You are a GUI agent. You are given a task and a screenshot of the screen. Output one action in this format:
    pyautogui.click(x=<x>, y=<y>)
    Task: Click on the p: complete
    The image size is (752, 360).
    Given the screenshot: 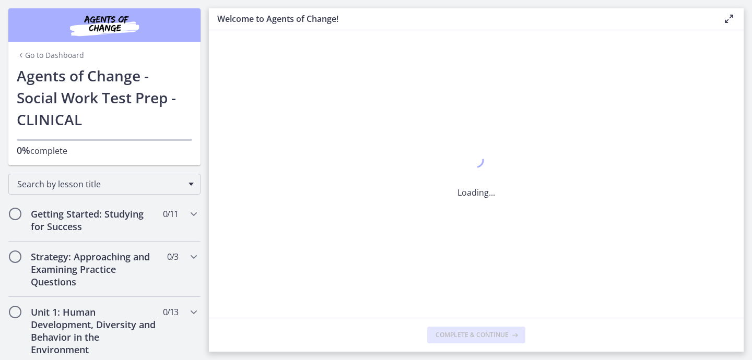 What is the action you would take?
    pyautogui.click(x=104, y=150)
    